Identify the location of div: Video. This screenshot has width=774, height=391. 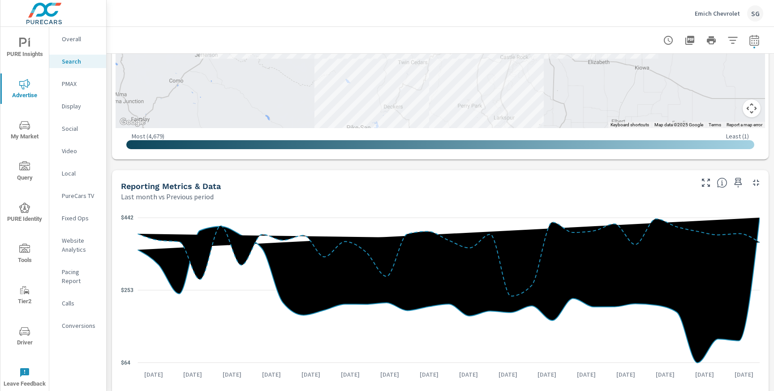
(78, 151).